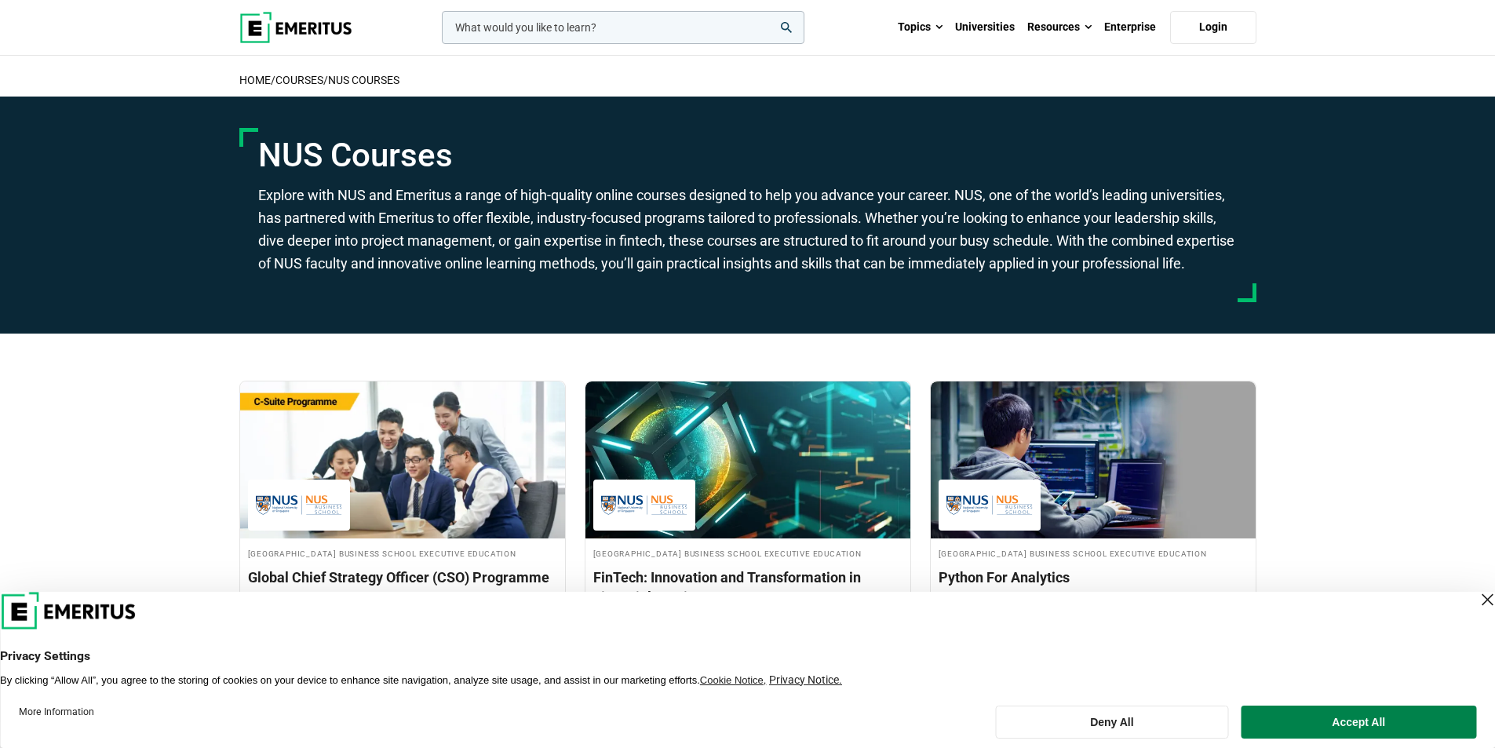 This screenshot has height=748, width=1495. I want to click on a: home, so click(255, 80).